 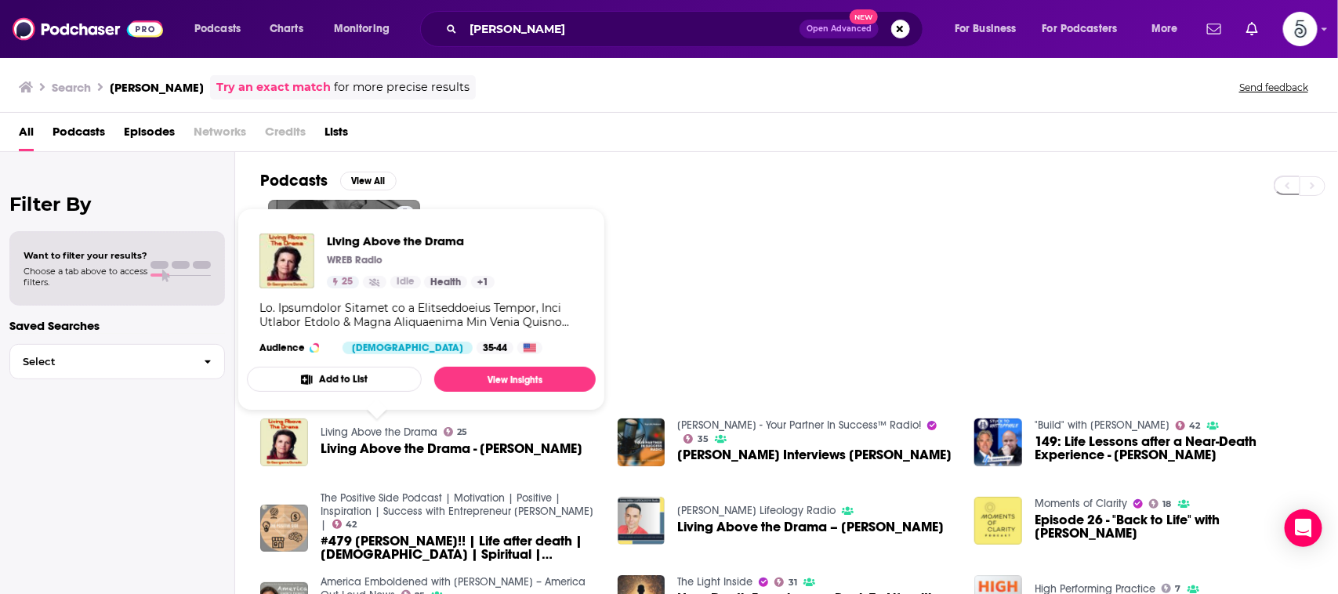 I want to click on span: Monitoring, so click(x=361, y=29).